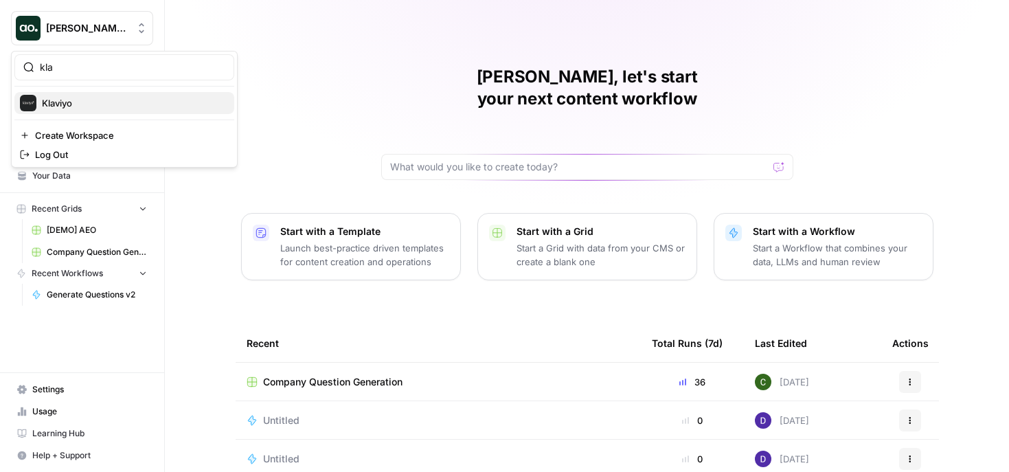 The height and width of the screenshot is (472, 1009). I want to click on div: Workspace: Dillon Test, so click(124, 109).